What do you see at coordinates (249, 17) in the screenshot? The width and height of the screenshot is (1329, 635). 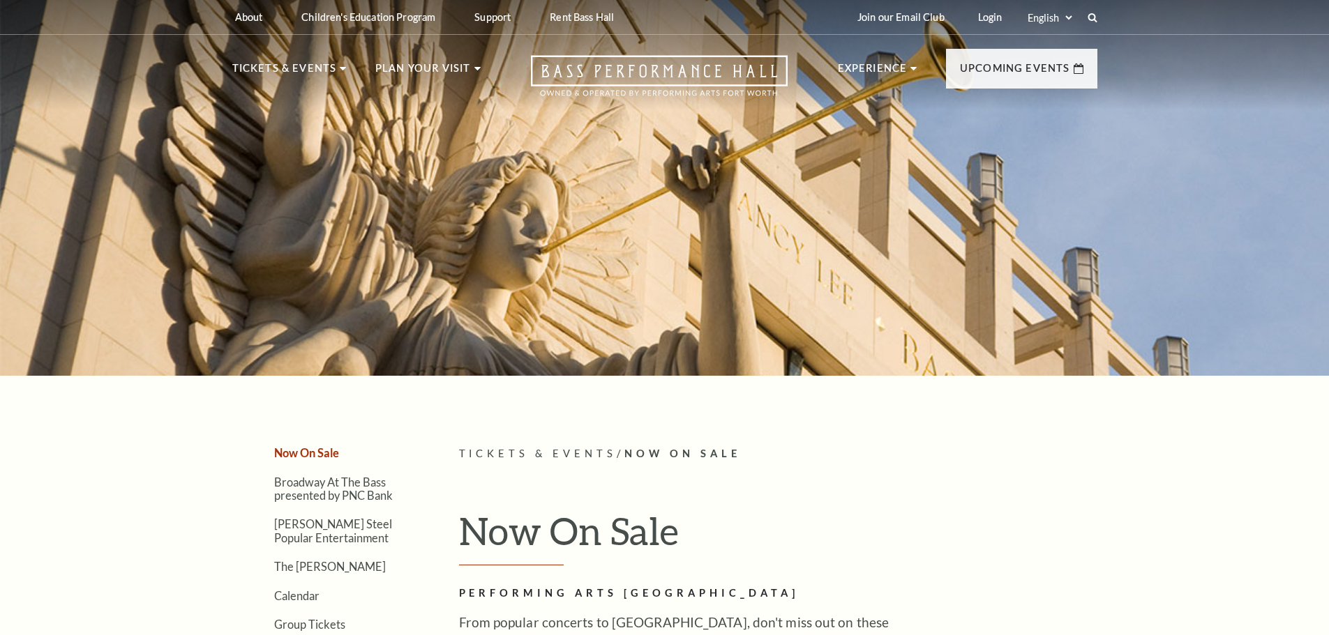 I see `p: About` at bounding box center [249, 17].